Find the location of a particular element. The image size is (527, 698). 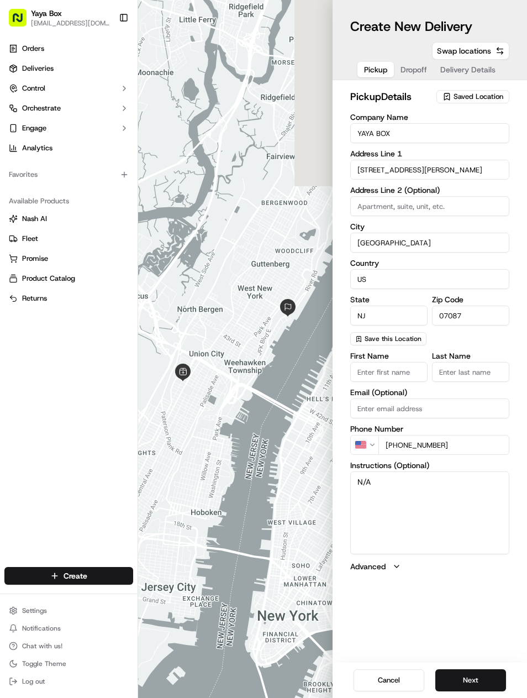

span: Notifications is located at coordinates (41, 628).